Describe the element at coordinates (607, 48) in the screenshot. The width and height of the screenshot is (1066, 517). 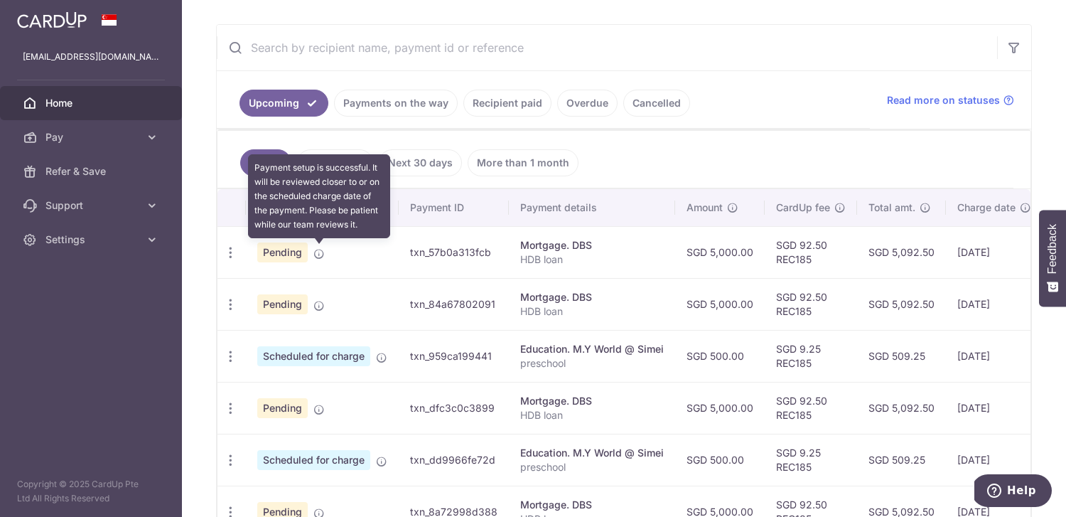
I see `input: Search by recipient name, payment id or reference` at that location.